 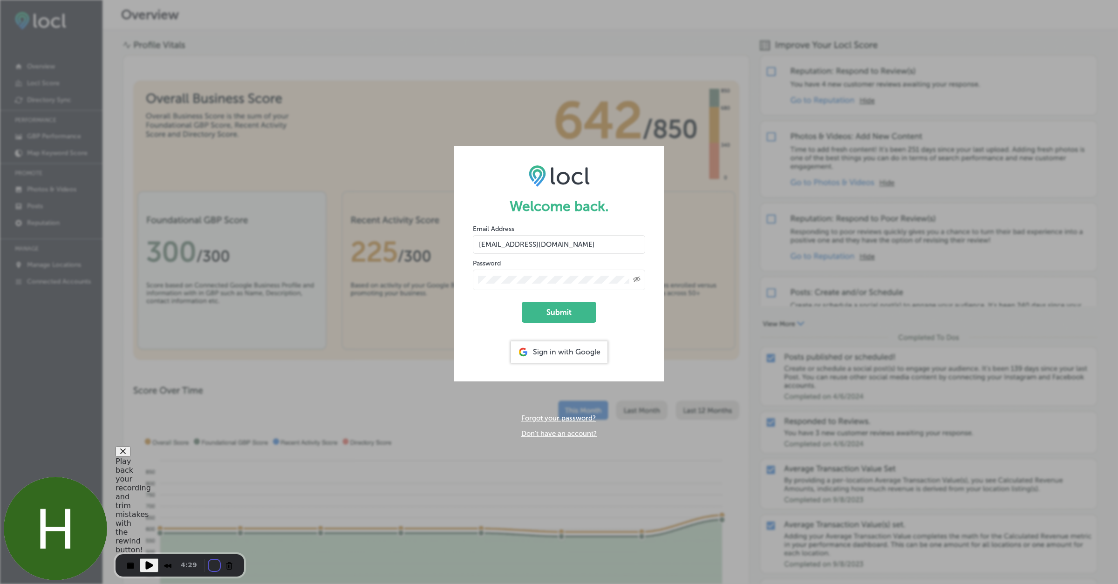 I want to click on div: Sign in with Google, so click(x=559, y=352).